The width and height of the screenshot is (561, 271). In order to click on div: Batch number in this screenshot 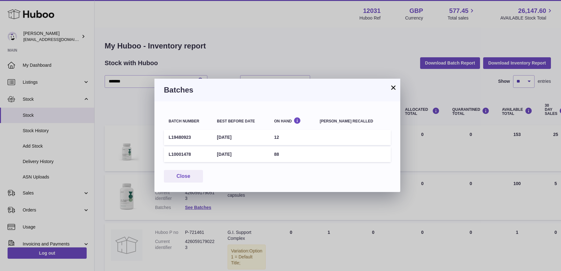, I will do `click(188, 121)`.